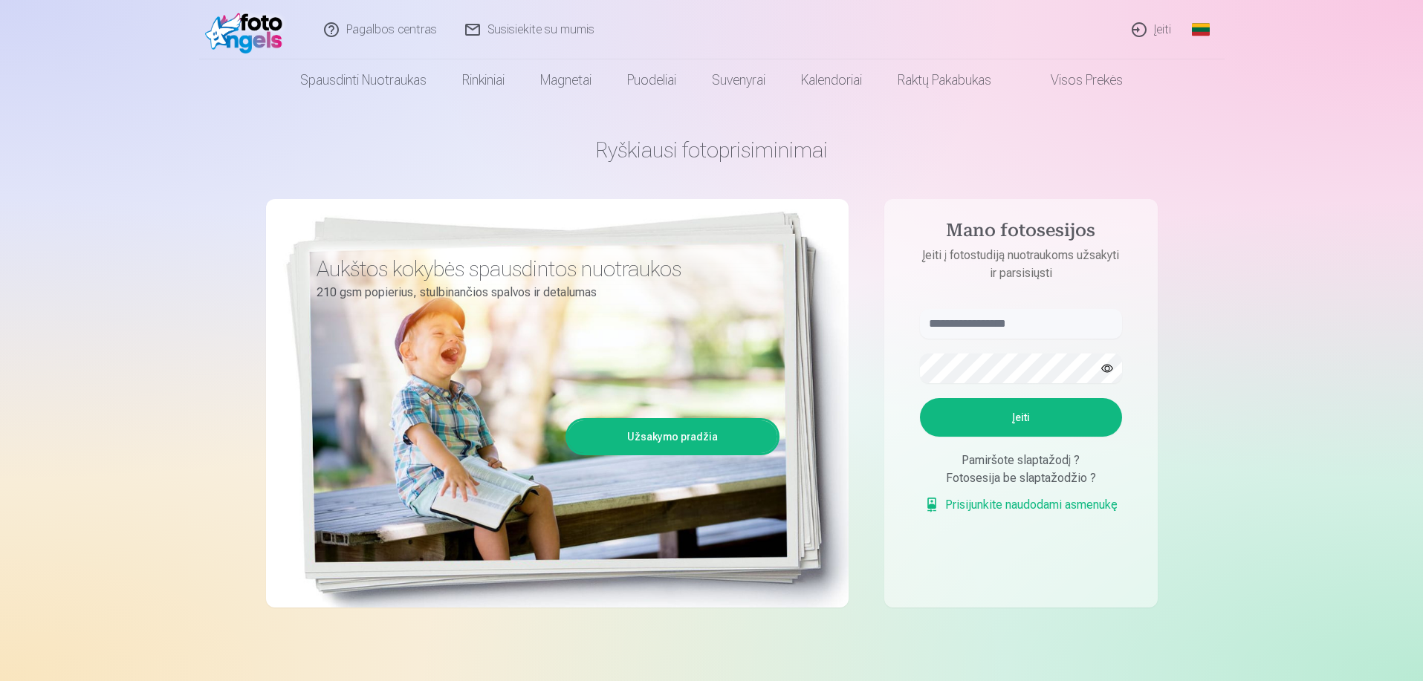  Describe the element at coordinates (247, 30) in the screenshot. I see `img: /fa2` at that location.